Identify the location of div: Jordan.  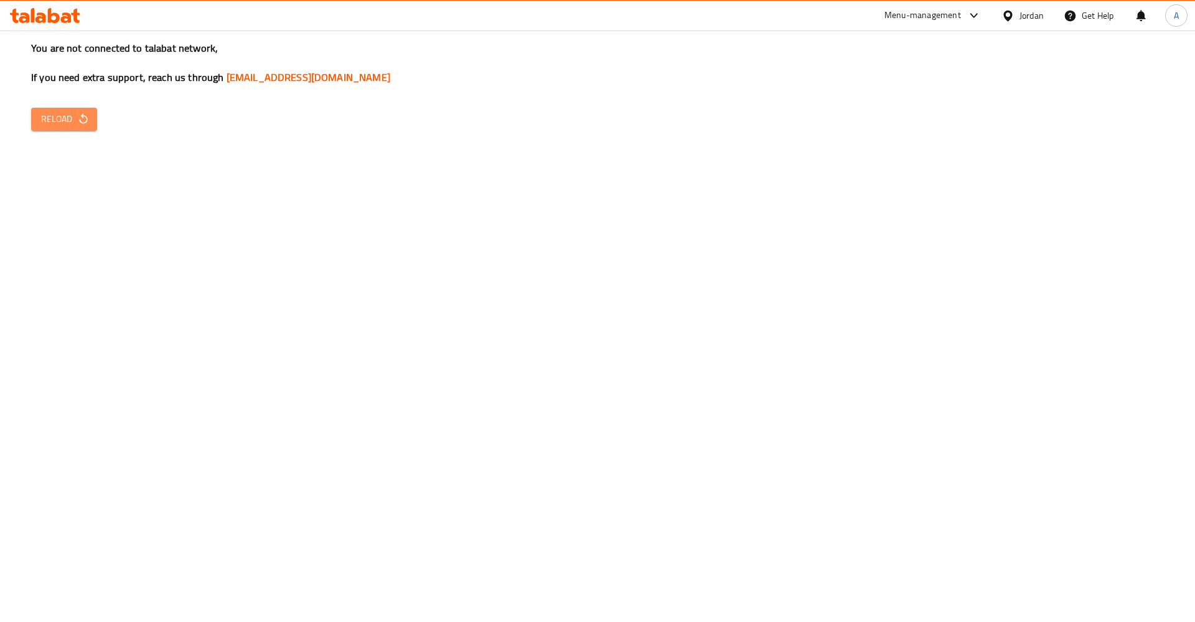
(1032, 16).